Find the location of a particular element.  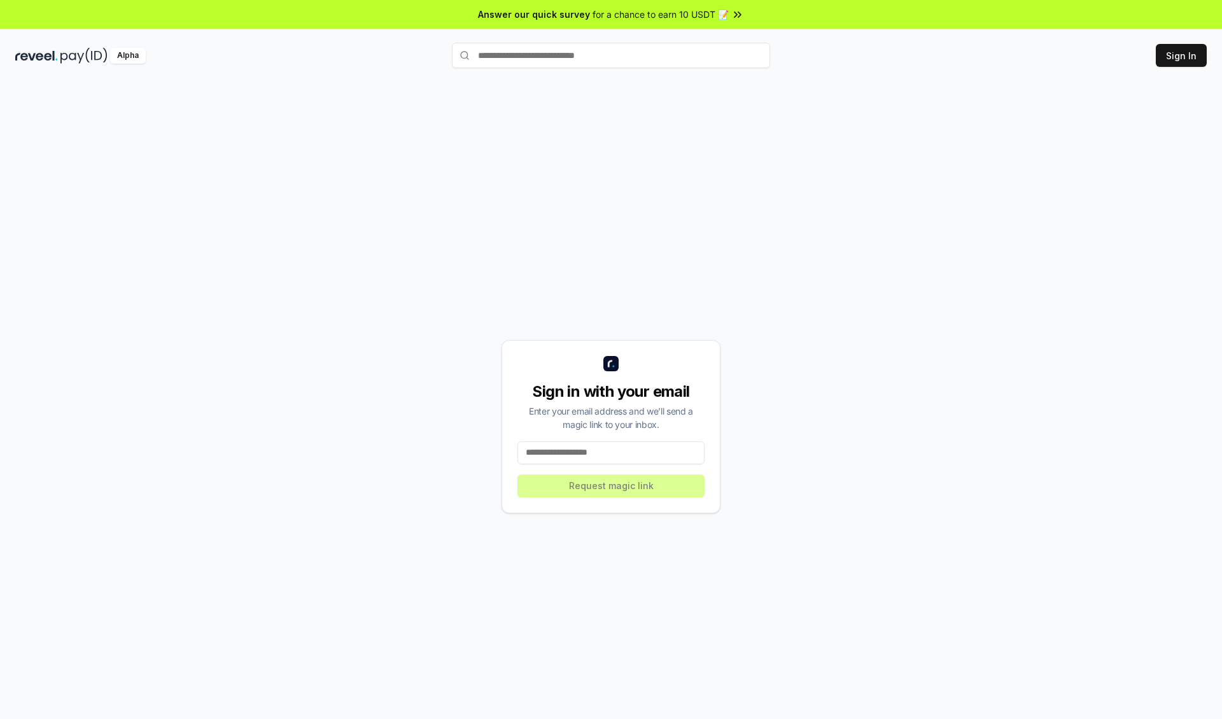

div: Enter your email address and we’ll send a magic link to your inbox. is located at coordinates (611, 418).